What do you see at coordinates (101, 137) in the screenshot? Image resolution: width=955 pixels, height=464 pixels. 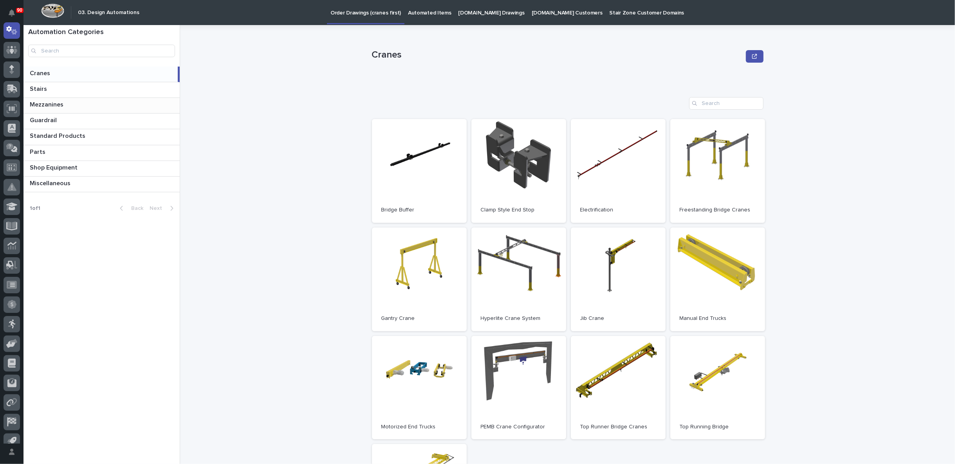 I see `a: Standard ProductsStandard Products` at bounding box center [101, 137].